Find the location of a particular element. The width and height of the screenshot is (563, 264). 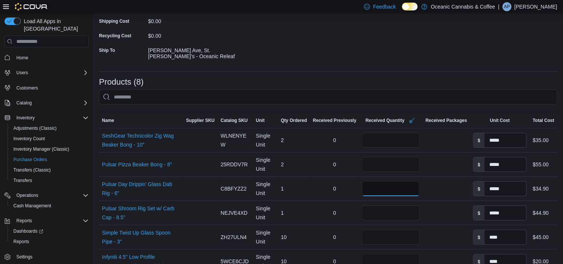

div: $55.00 is located at coordinates (541, 164).